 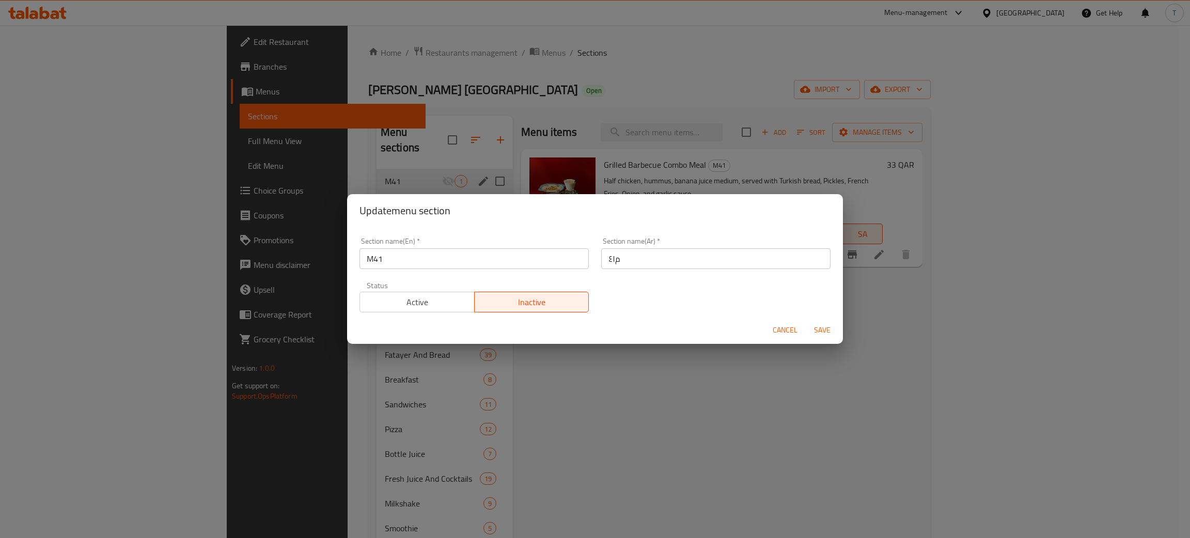 What do you see at coordinates (474, 259) in the screenshot?
I see `input: Please enter section name(en)` at bounding box center [474, 259].